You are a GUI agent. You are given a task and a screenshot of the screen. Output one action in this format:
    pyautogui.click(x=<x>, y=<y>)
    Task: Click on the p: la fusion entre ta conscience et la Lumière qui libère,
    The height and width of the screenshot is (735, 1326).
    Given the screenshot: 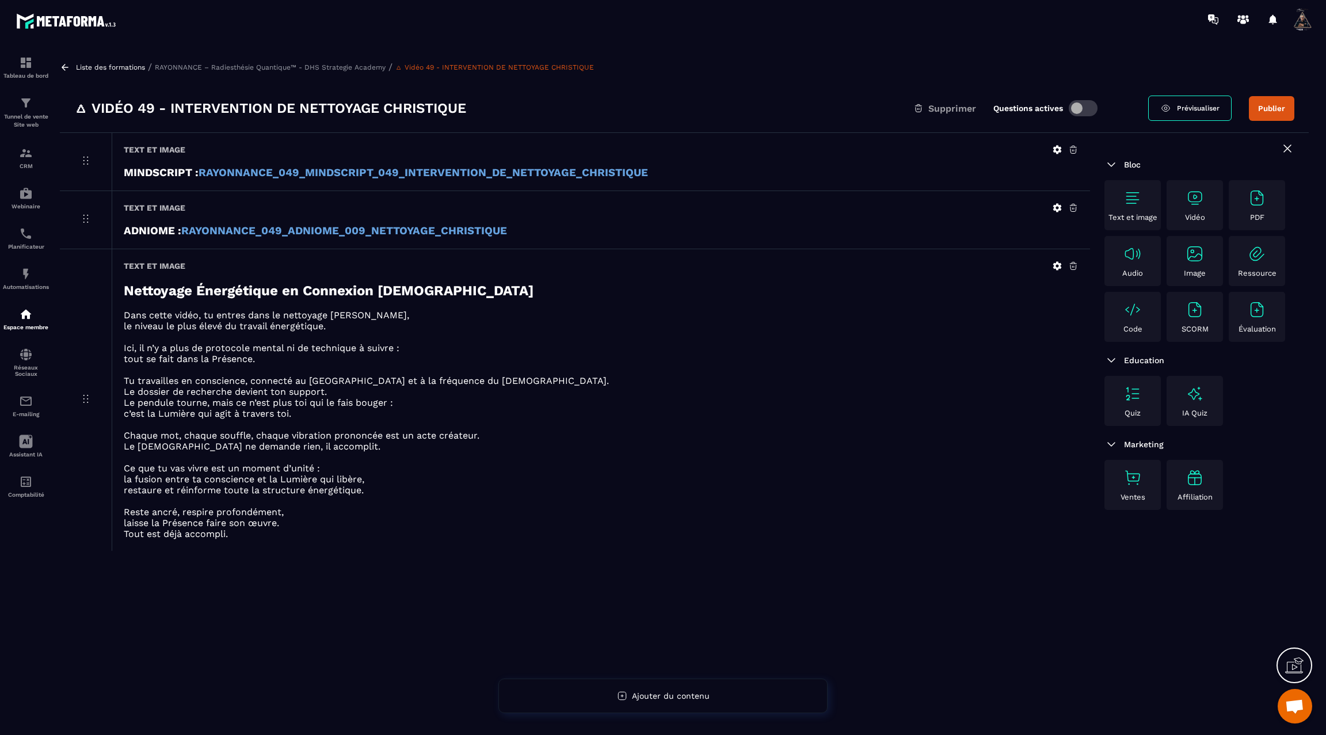 What is the action you would take?
    pyautogui.click(x=601, y=479)
    